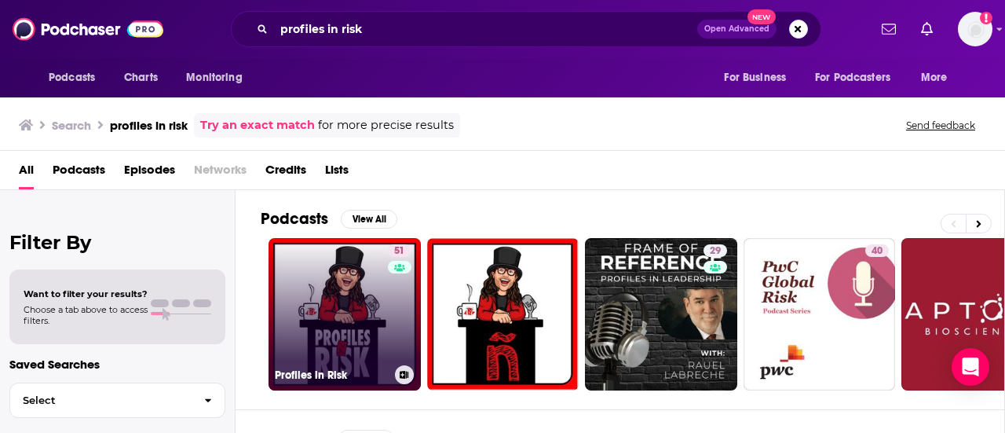  Describe the element at coordinates (148, 125) in the screenshot. I see `h3: profiles in risk` at that location.